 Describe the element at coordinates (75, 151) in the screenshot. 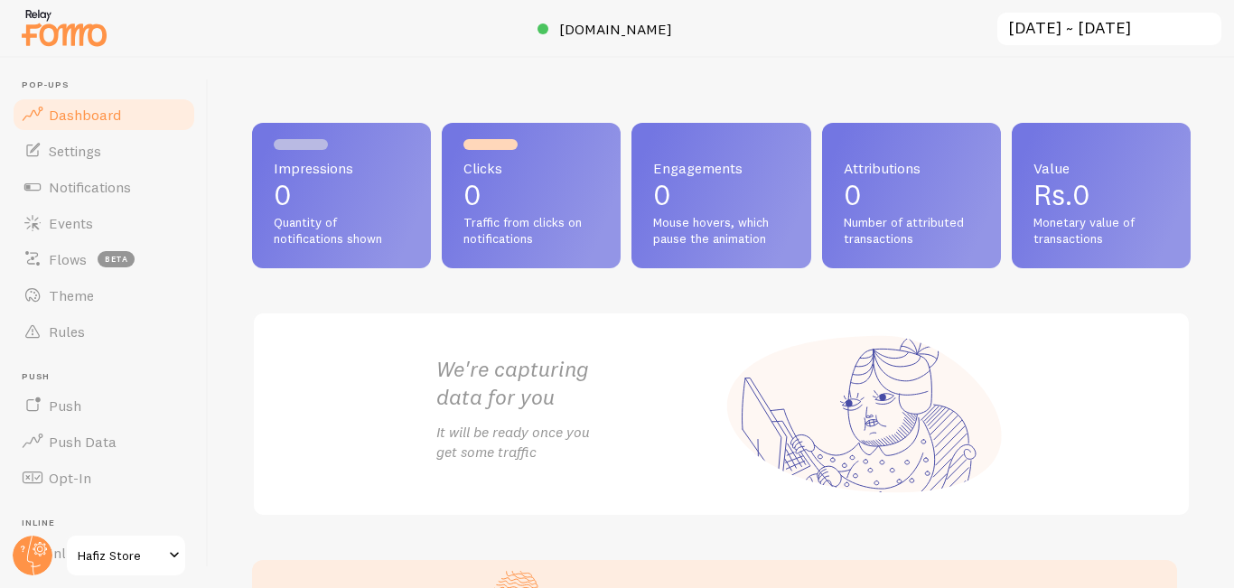

I see `span: Settings` at that location.